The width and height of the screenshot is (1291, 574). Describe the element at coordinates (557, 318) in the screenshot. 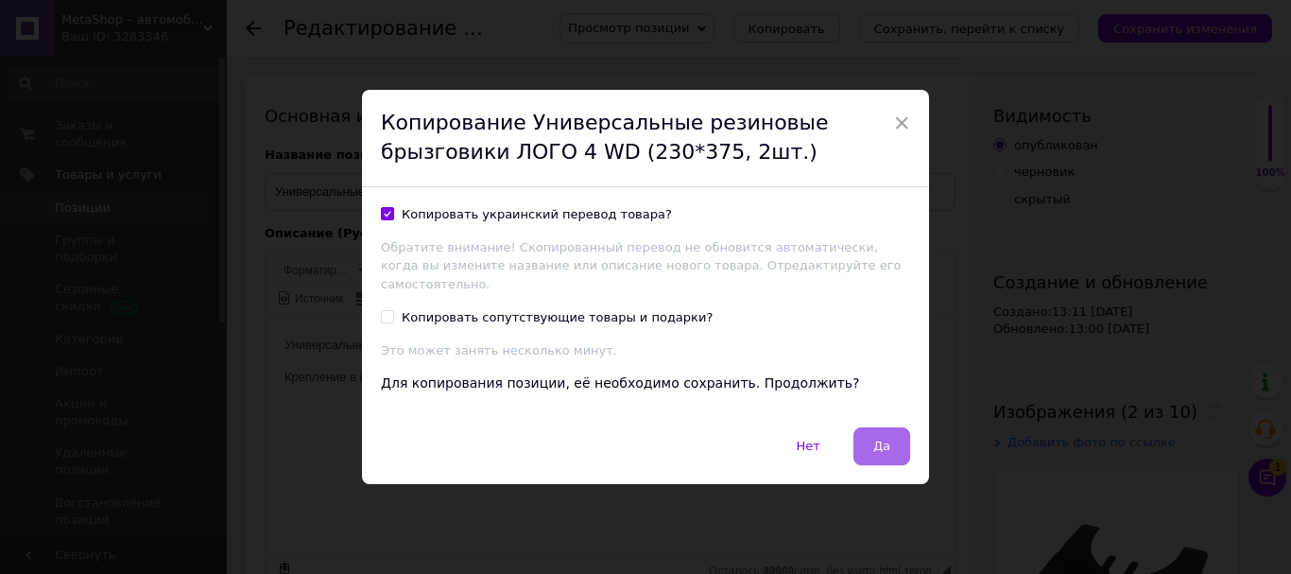

I see `div: Копировать сопутствующие товары и подарки?` at that location.